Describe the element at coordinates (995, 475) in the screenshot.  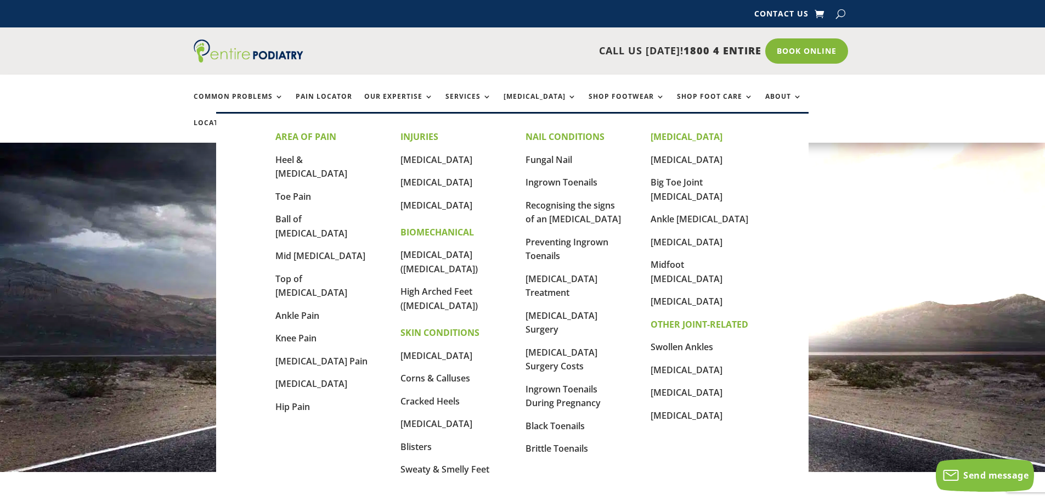
I see `span: Send message` at that location.